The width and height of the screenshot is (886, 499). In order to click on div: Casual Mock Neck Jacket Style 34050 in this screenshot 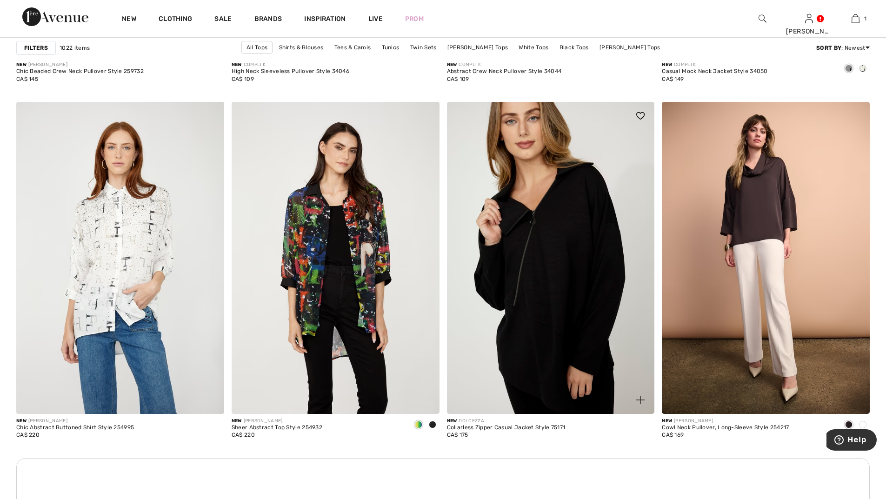, I will do `click(714, 72)`.